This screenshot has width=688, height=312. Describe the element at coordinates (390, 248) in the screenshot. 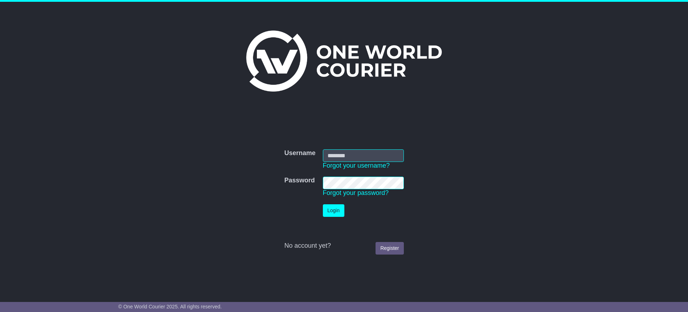

I see `a: Register` at that location.